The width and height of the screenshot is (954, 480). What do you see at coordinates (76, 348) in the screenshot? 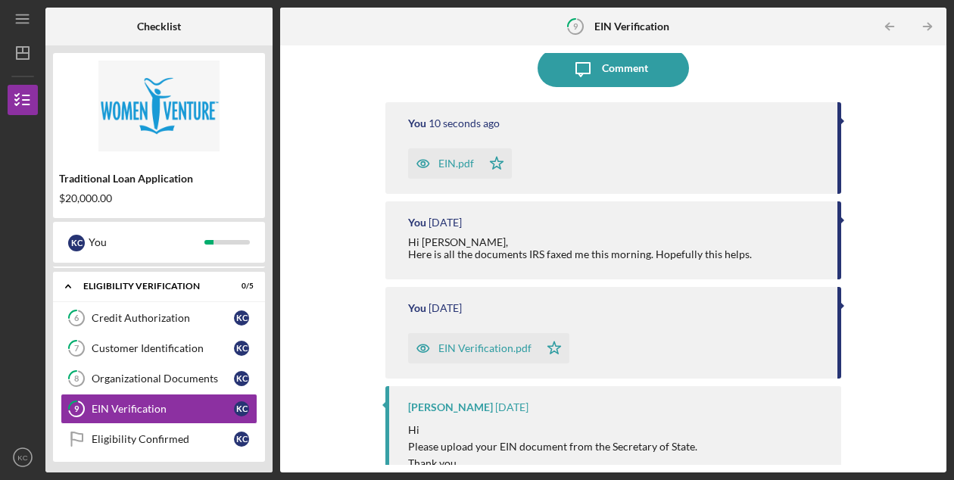
I see `tspan: 7` at bounding box center [76, 348].